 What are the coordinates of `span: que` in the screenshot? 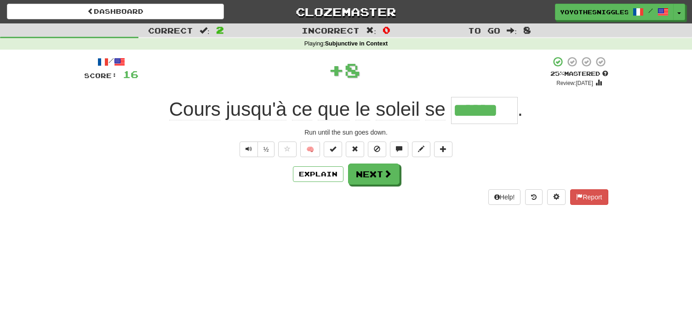 It's located at (334, 109).